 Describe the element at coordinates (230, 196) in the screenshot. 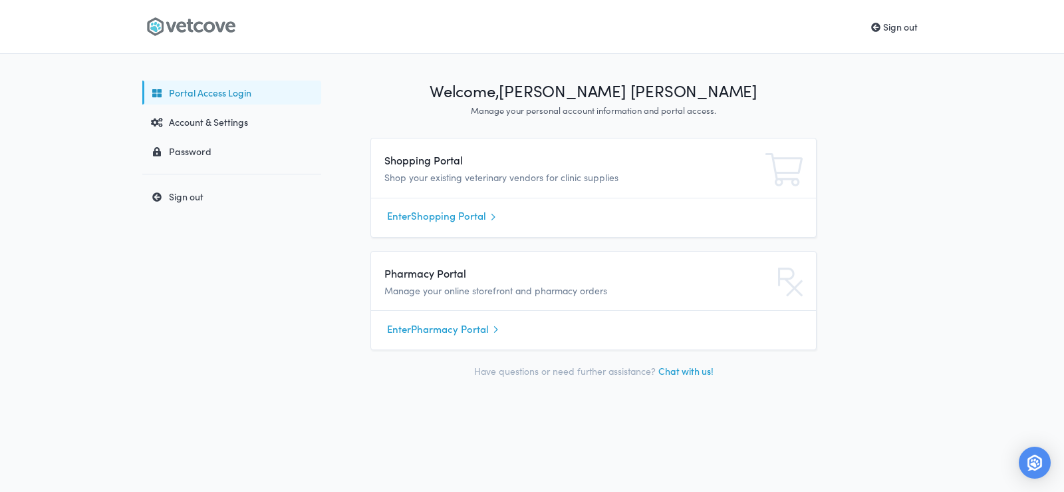

I see `div: Sign out` at that location.